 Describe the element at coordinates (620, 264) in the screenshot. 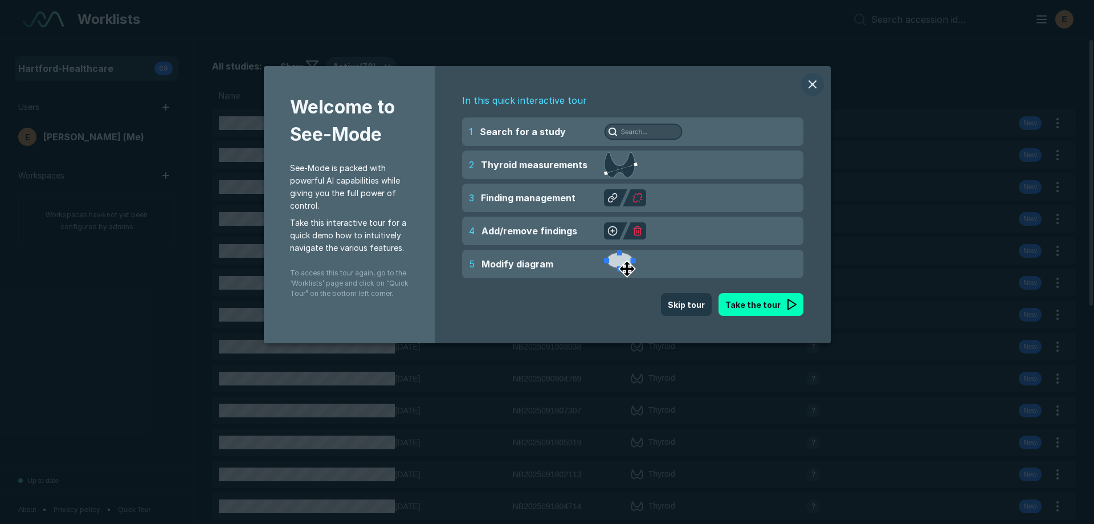

I see `img: Modify diagram` at that location.